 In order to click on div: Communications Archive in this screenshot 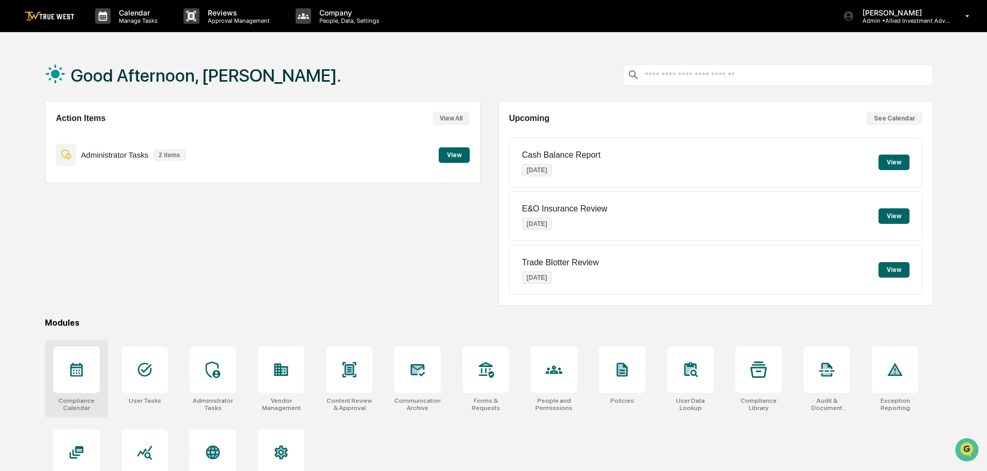, I will do `click(418, 404)`.